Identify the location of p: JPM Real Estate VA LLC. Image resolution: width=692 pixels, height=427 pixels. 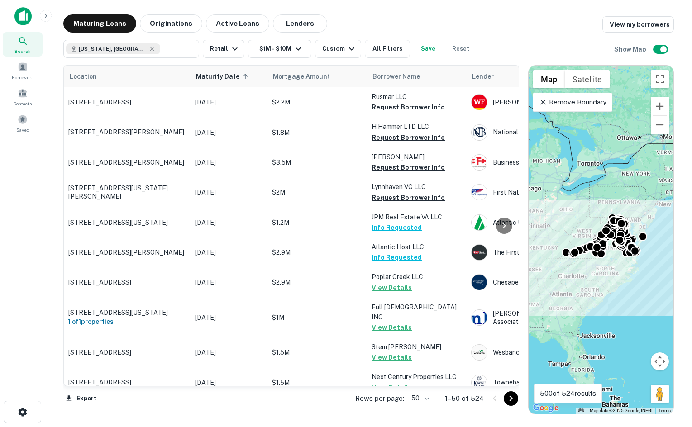
(417, 217).